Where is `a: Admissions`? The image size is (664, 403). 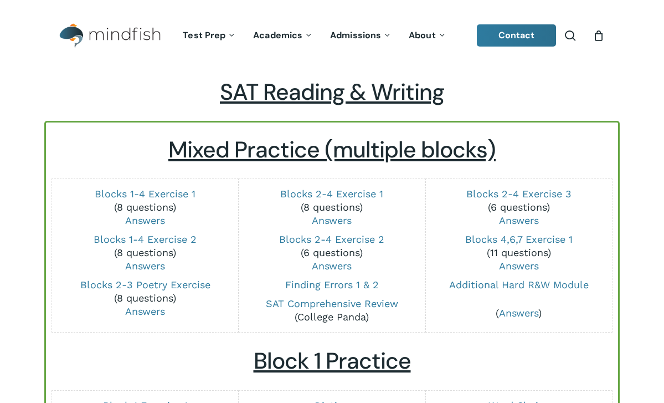 a: Admissions is located at coordinates (361, 35).